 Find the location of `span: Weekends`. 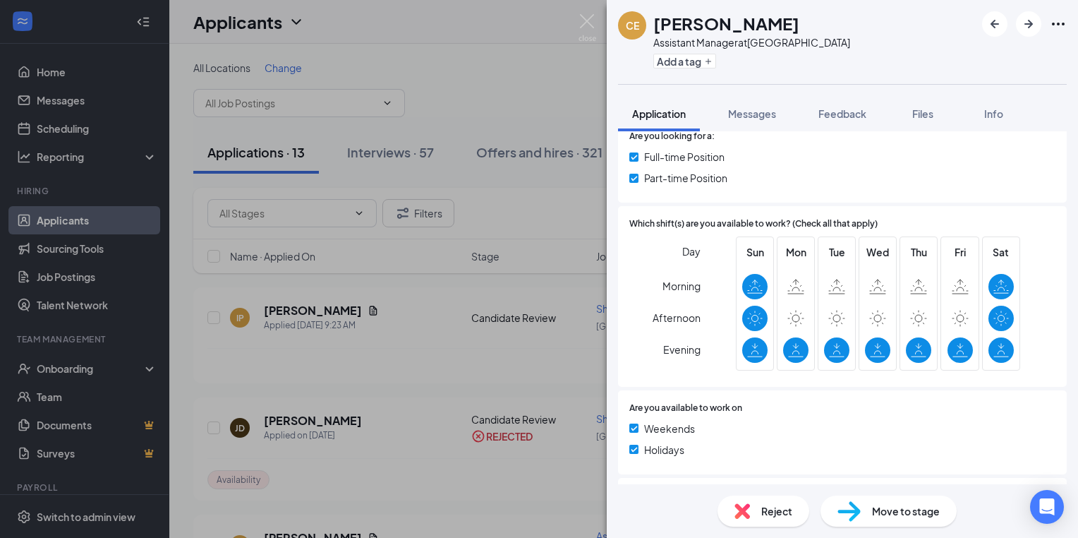

span: Weekends is located at coordinates (670, 428).